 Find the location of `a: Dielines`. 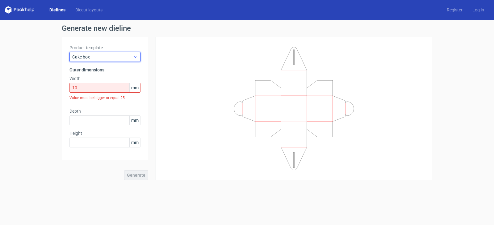

a: Dielines is located at coordinates (57, 10).